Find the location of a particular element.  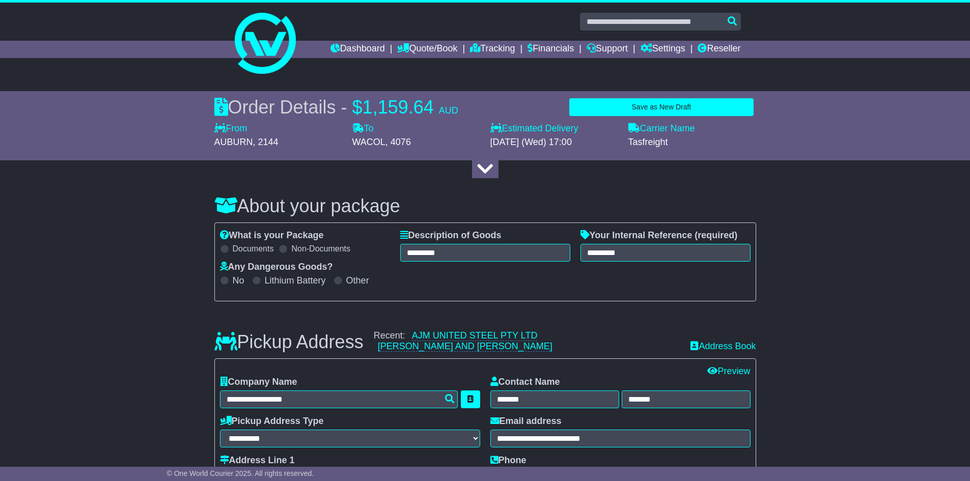

label: Estimated Delivery is located at coordinates (554, 129).